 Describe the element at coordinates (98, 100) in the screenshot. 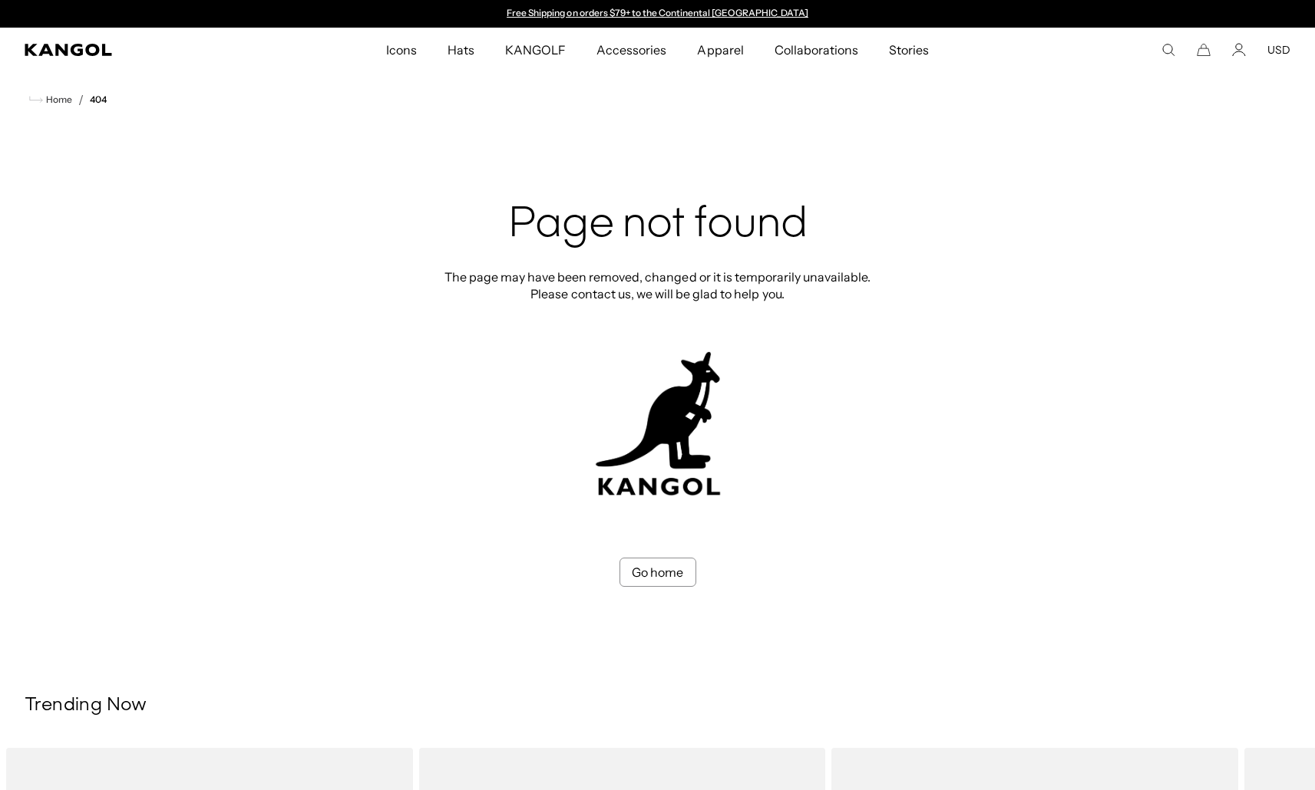

I see `a: 404` at that location.